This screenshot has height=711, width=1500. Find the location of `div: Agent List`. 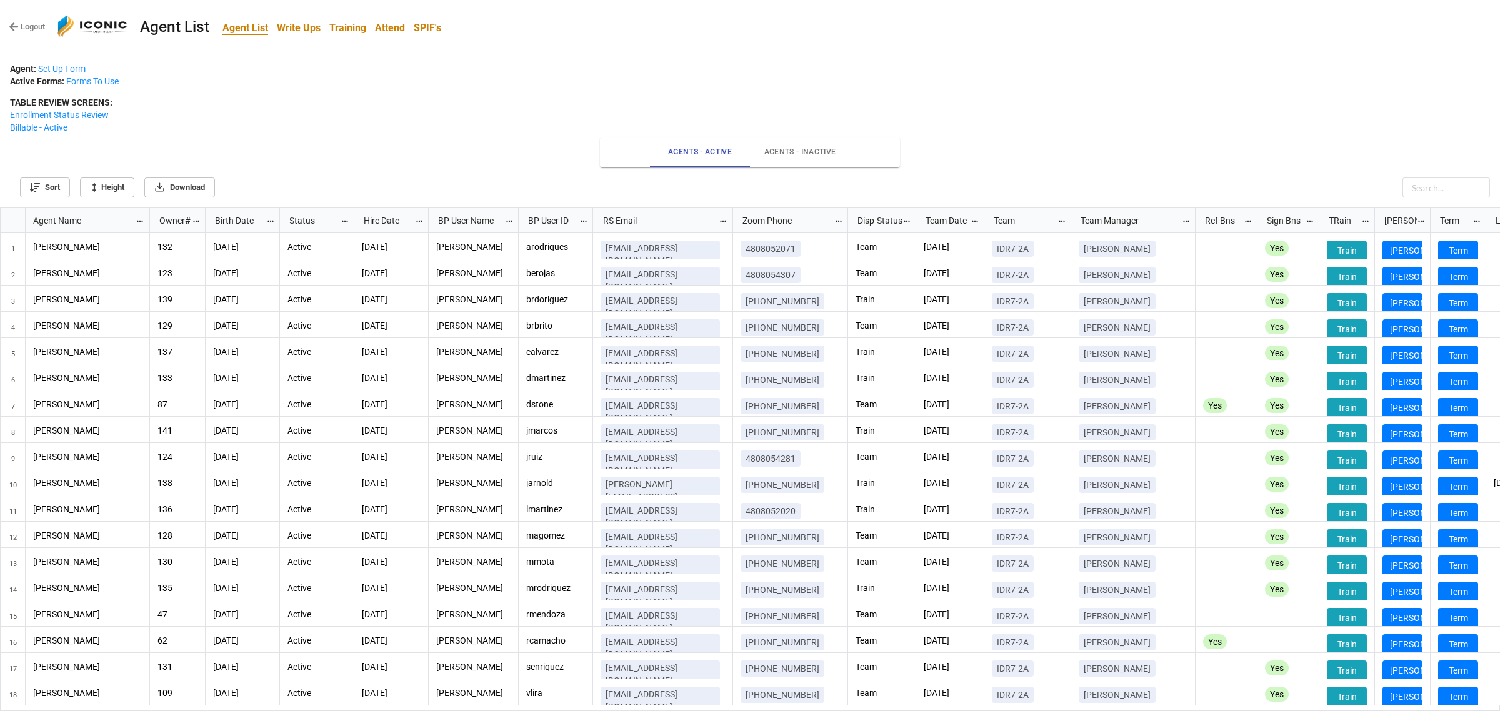

div: Agent List is located at coordinates (174, 27).